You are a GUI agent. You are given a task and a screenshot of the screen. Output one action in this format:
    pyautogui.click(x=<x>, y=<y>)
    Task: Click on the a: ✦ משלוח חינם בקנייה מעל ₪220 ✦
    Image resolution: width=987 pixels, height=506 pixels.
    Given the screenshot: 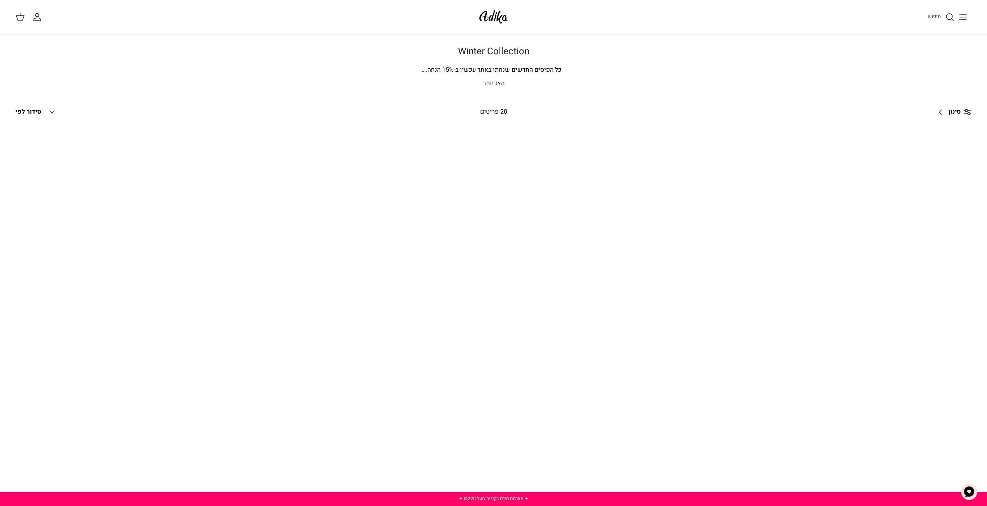 What is the action you would take?
    pyautogui.click(x=494, y=499)
    